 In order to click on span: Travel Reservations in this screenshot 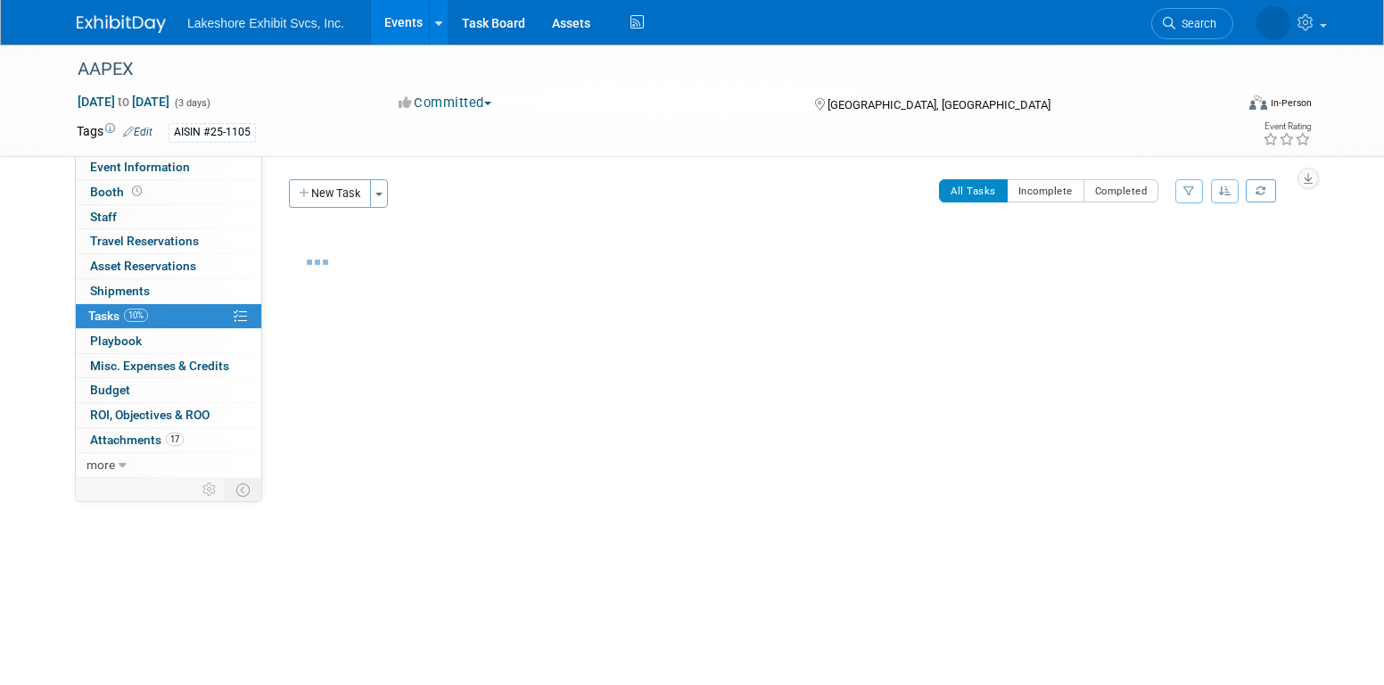, I will do `click(144, 241)`.